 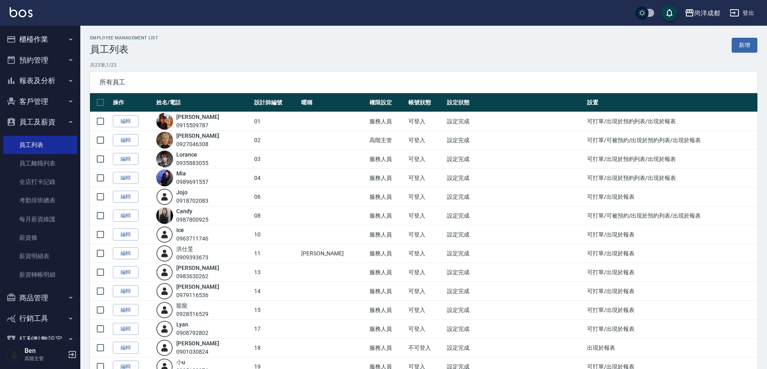 I want to click on a: Mia, so click(x=181, y=174).